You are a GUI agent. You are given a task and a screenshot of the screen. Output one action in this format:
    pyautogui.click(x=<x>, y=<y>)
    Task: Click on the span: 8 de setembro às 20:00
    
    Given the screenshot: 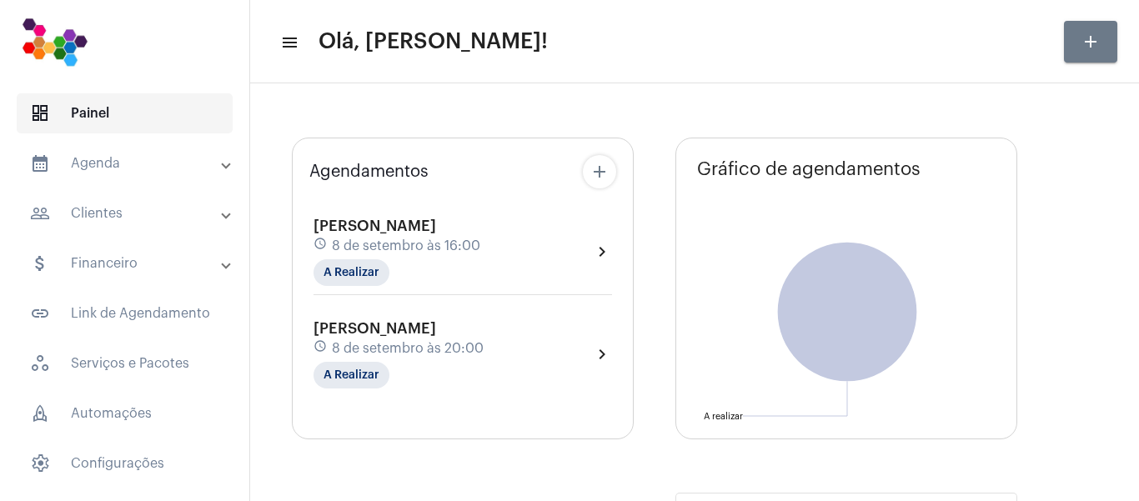 What is the action you would take?
    pyautogui.click(x=408, y=348)
    